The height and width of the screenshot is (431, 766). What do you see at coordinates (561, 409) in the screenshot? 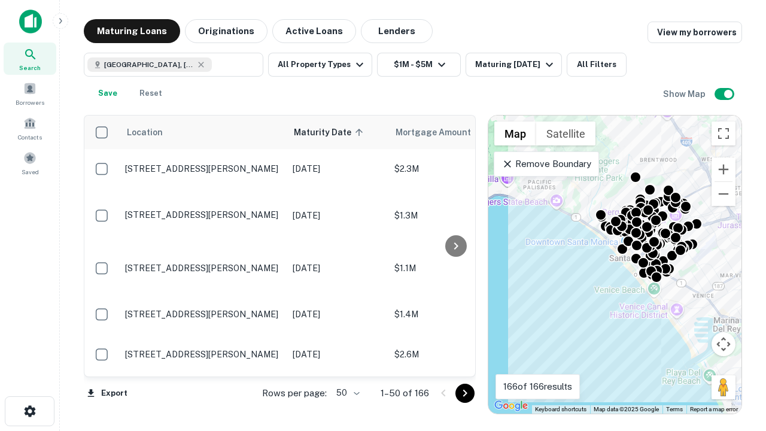
I see `button: Keyboard shortcuts` at bounding box center [561, 409].